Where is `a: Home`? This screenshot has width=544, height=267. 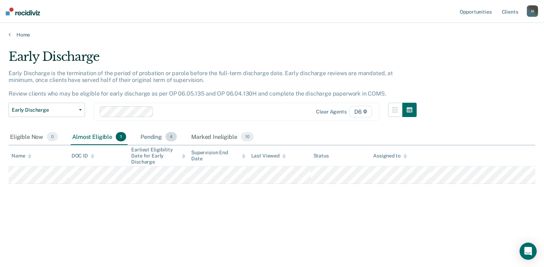 a: Home is located at coordinates (272, 35).